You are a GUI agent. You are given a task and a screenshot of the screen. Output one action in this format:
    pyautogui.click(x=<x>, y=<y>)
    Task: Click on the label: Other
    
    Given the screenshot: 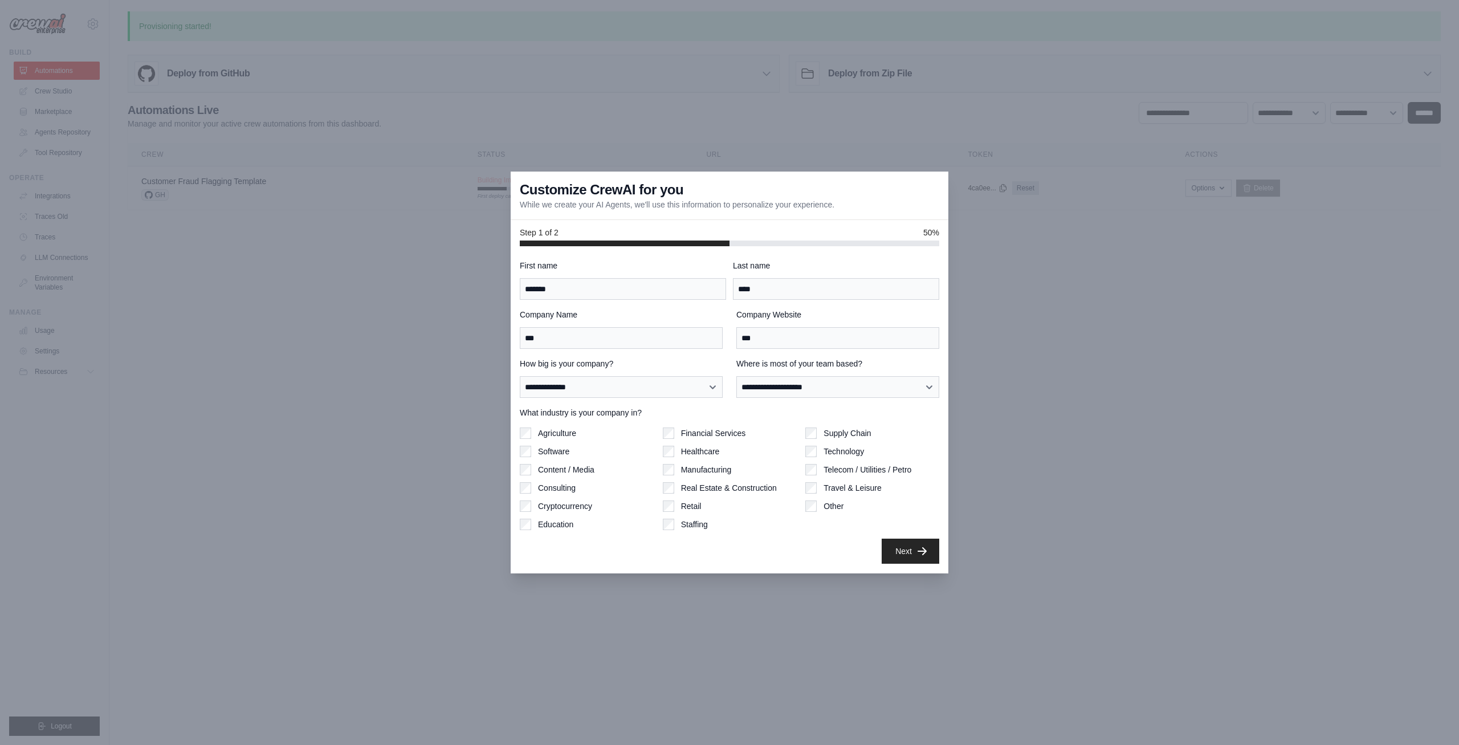 What is the action you would take?
    pyautogui.click(x=833, y=506)
    